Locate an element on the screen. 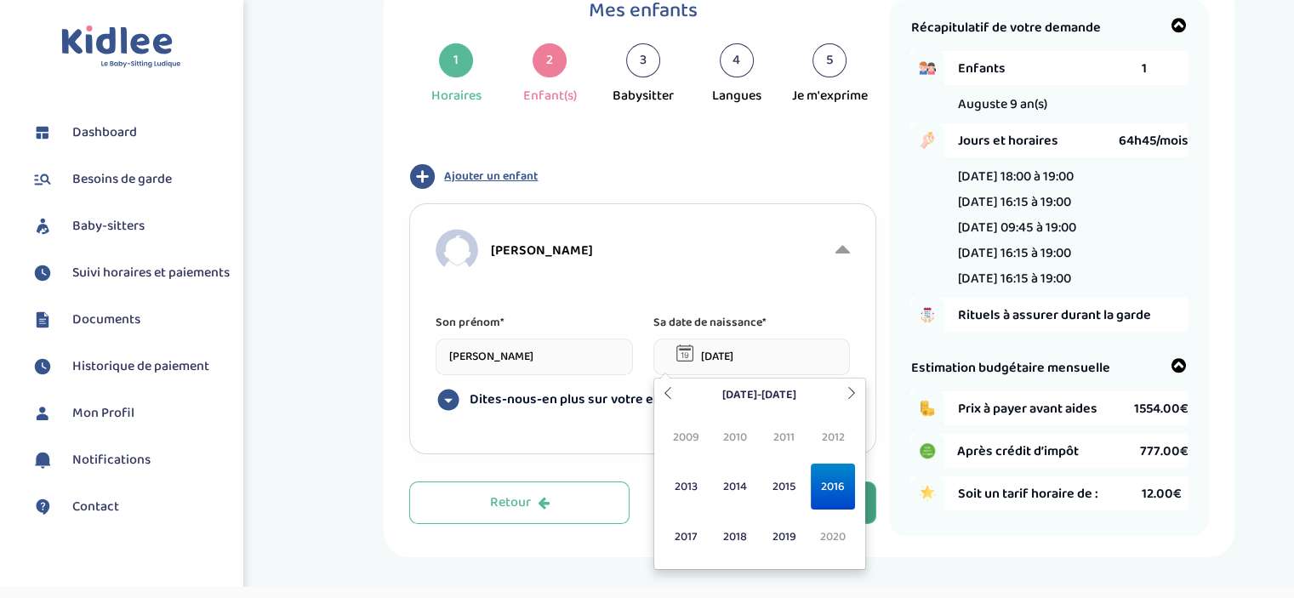  div: 5 is located at coordinates (829, 60).